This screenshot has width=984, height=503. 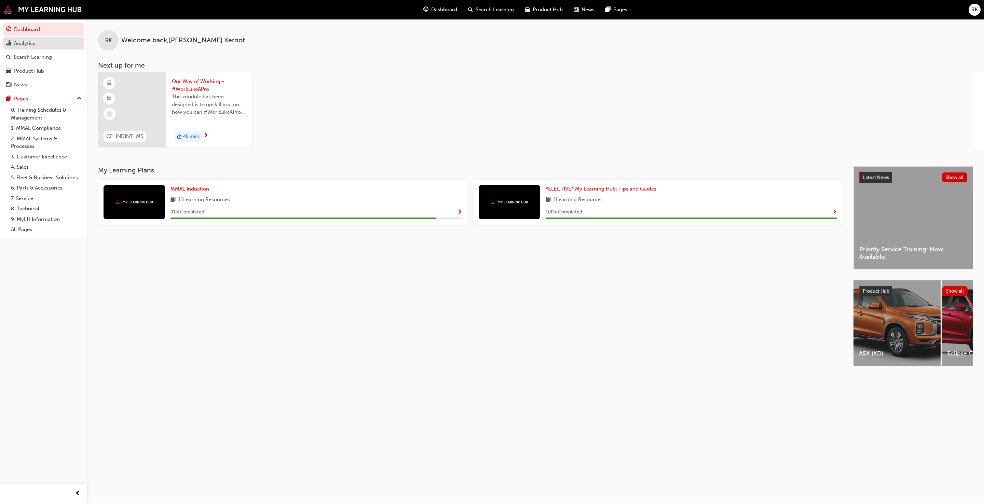 What do you see at coordinates (913, 291) in the screenshot?
I see `a: Product HubShow all` at bounding box center [913, 291].